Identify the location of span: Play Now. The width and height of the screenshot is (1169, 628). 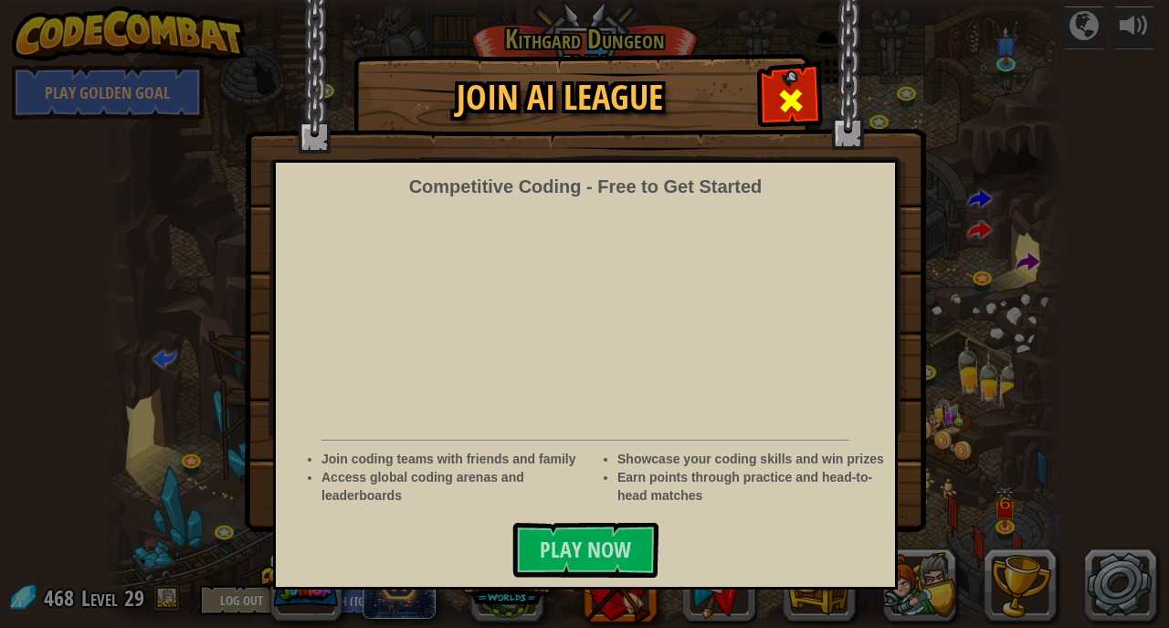
(586, 549).